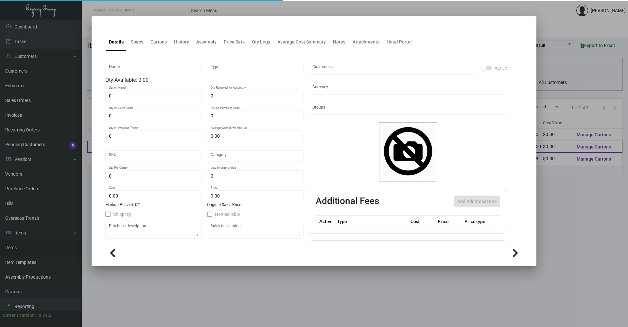  I want to click on div: Qty Available: 0.00, so click(205, 80).